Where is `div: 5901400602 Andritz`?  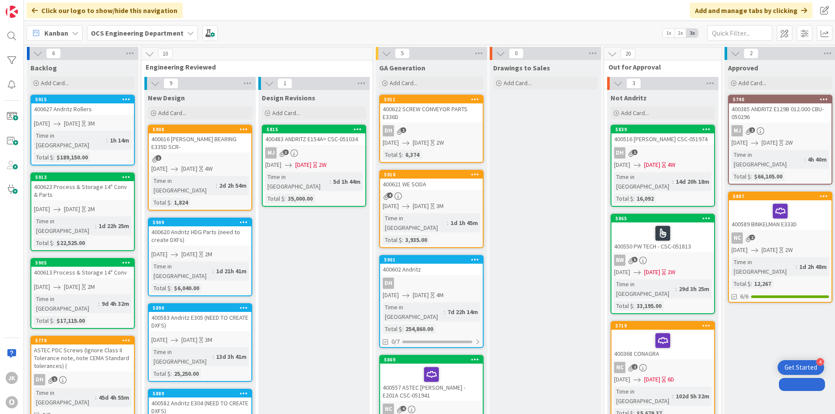
div: 5901400602 Andritz is located at coordinates (431, 266).